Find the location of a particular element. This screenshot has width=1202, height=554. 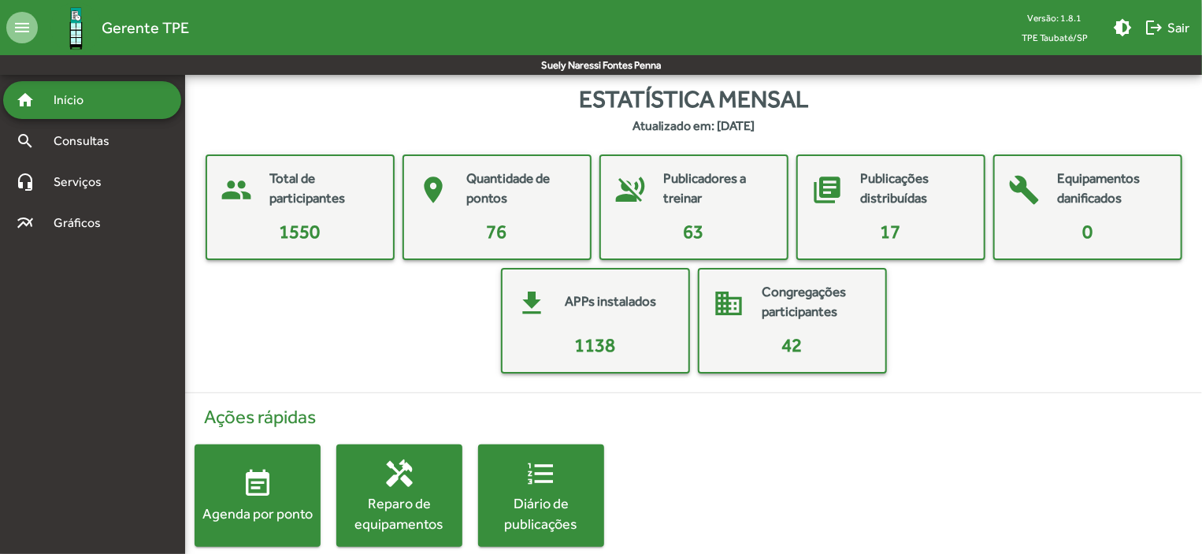

span: Gráficos is located at coordinates (83, 223).